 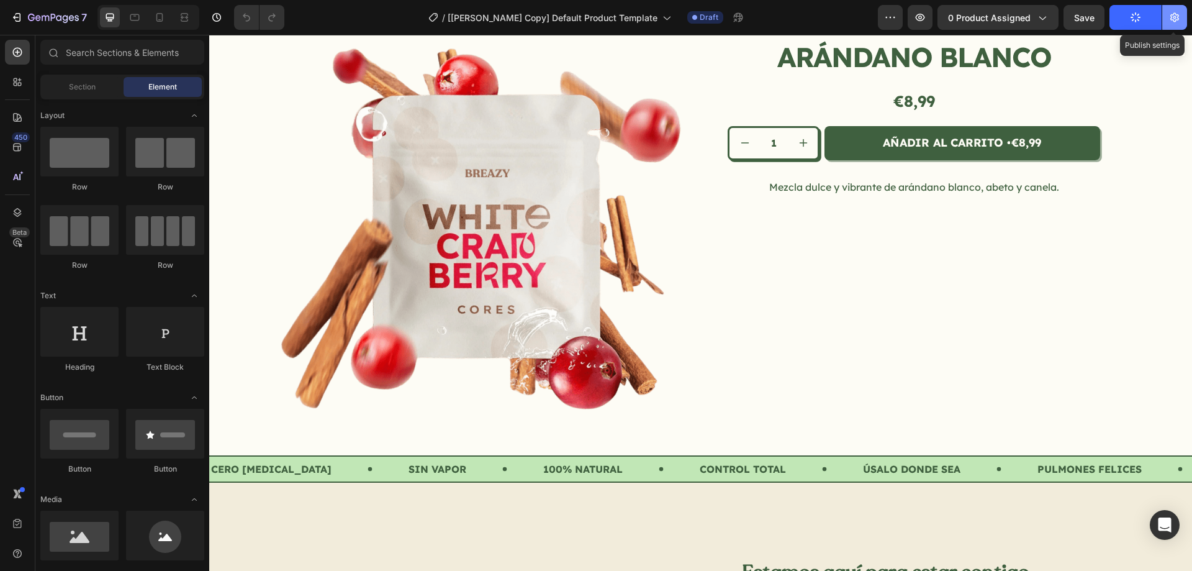 I want to click on button: increment, so click(x=594, y=108).